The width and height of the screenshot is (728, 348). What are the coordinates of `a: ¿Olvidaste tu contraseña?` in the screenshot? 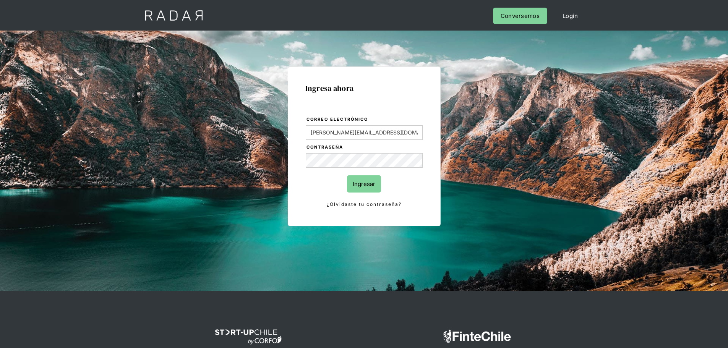 It's located at (364, 204).